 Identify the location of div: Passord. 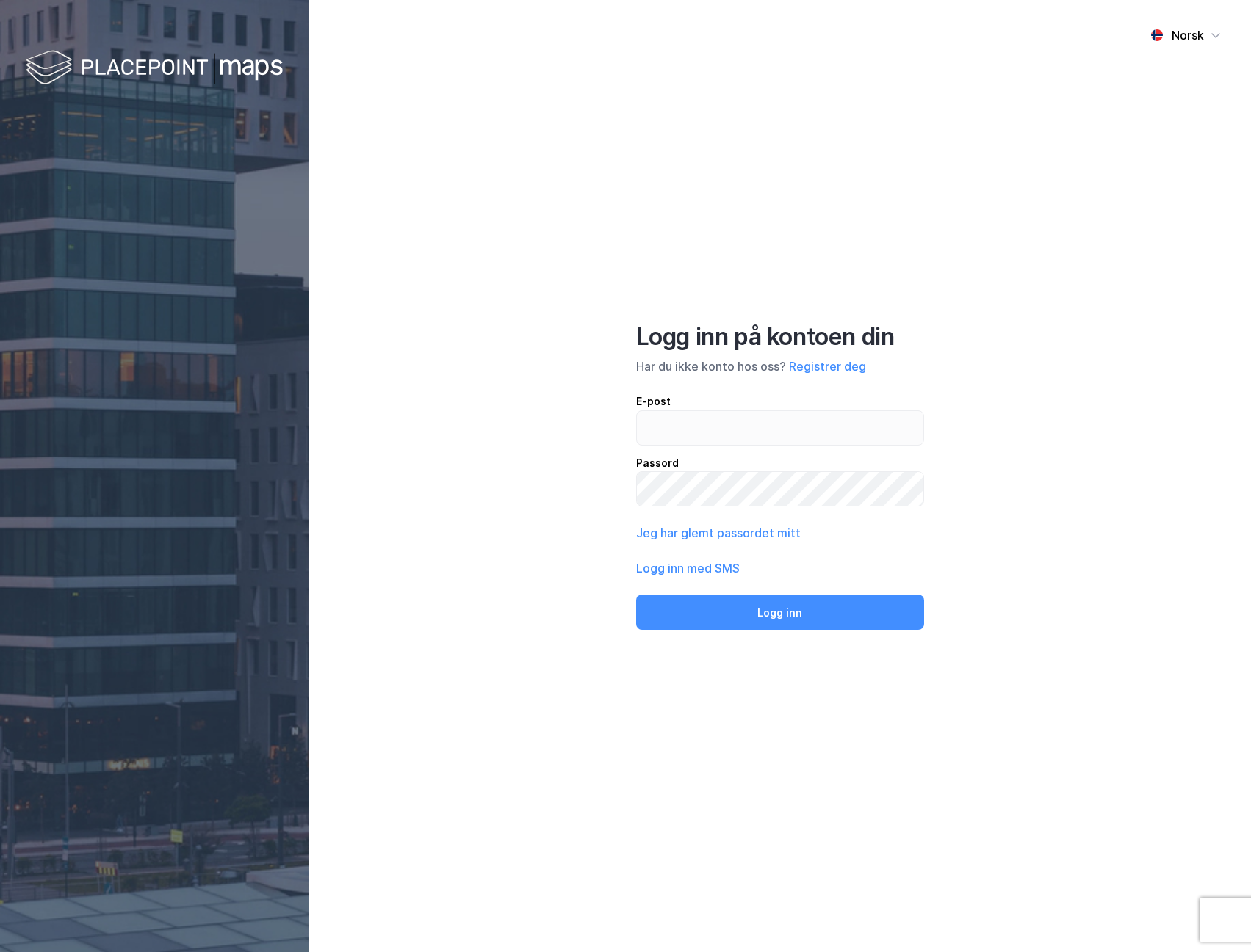
(780, 463).